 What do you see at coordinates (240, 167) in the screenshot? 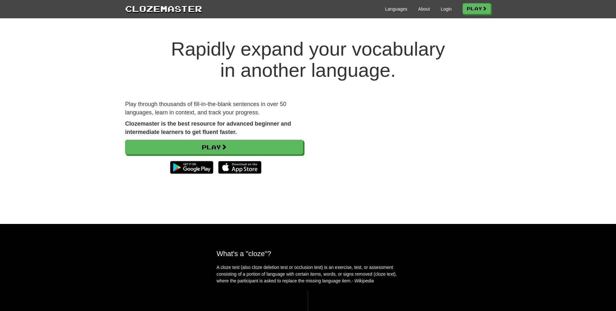
I see `img: Download_on_the_App_Store_Badge_US-UK_135x40-25178aeef6eb6b83b96f5f2d004eda3bffbb37122de64afbaef7...` at bounding box center [240, 167].